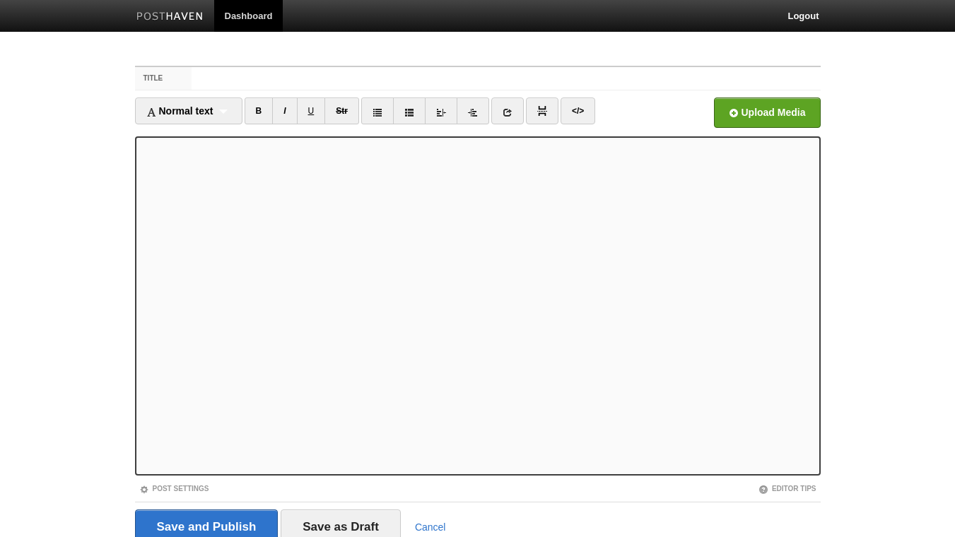  What do you see at coordinates (787, 488) in the screenshot?
I see `a: Editor Tips` at bounding box center [787, 488].